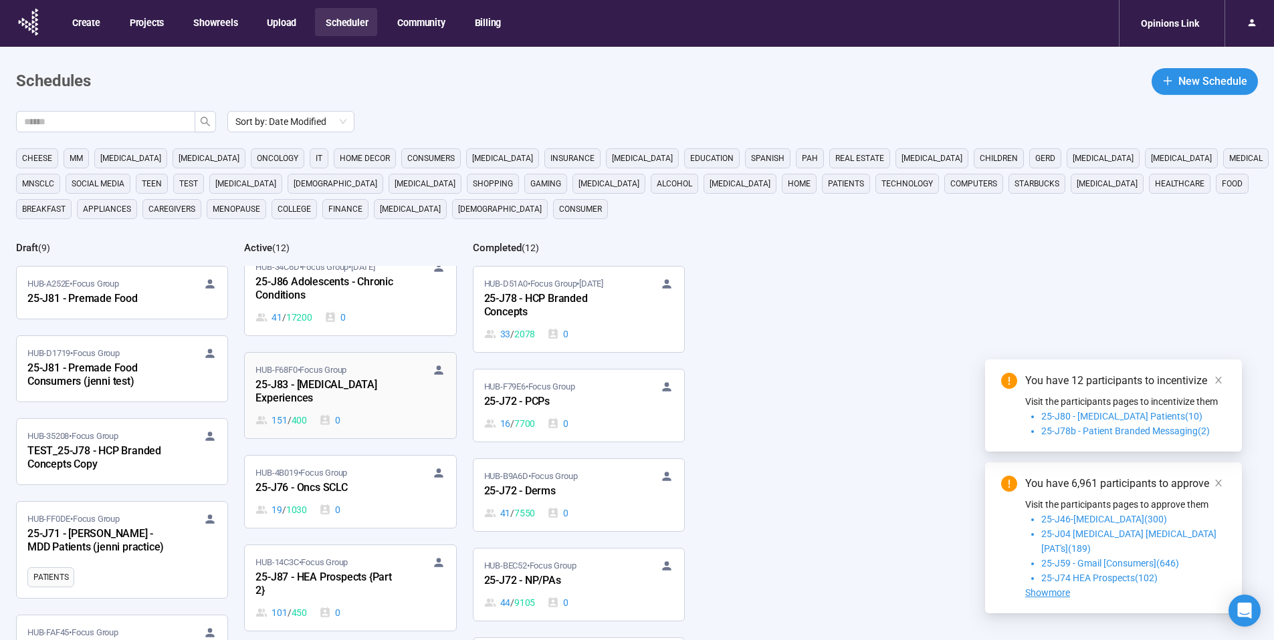 This screenshot has width=1274, height=640. I want to click on span: college, so click(294, 209).